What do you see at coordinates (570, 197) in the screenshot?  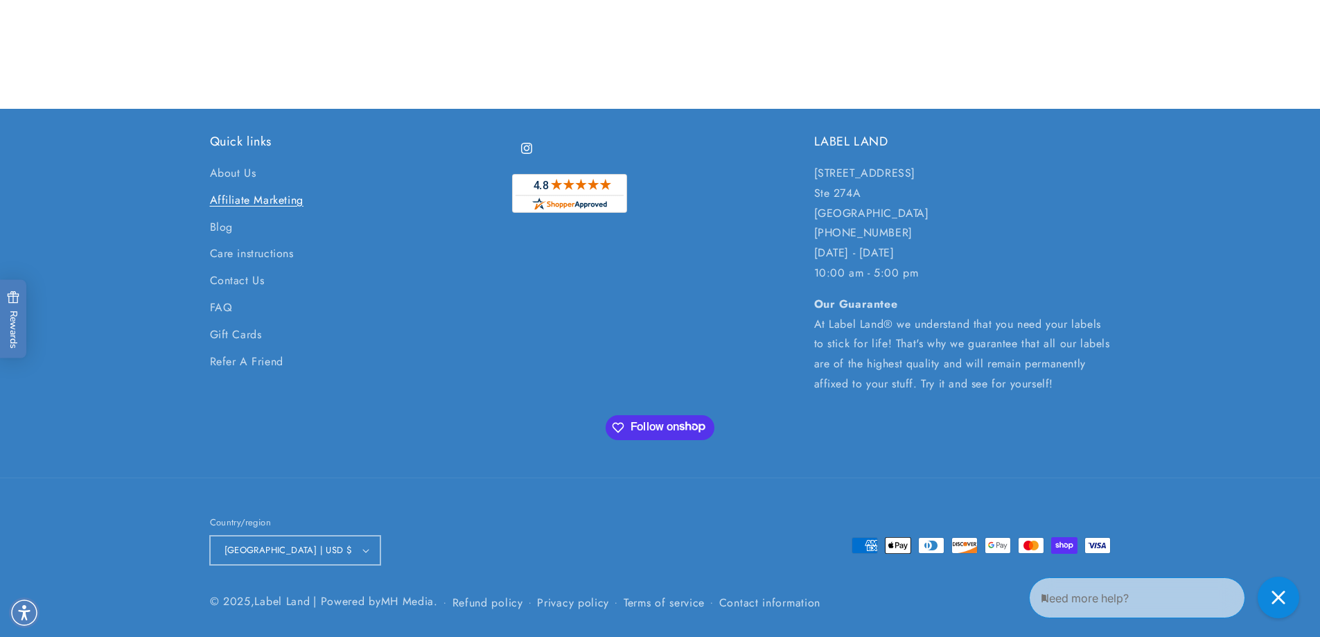 I see `a: shopperapproved.com` at bounding box center [570, 197].